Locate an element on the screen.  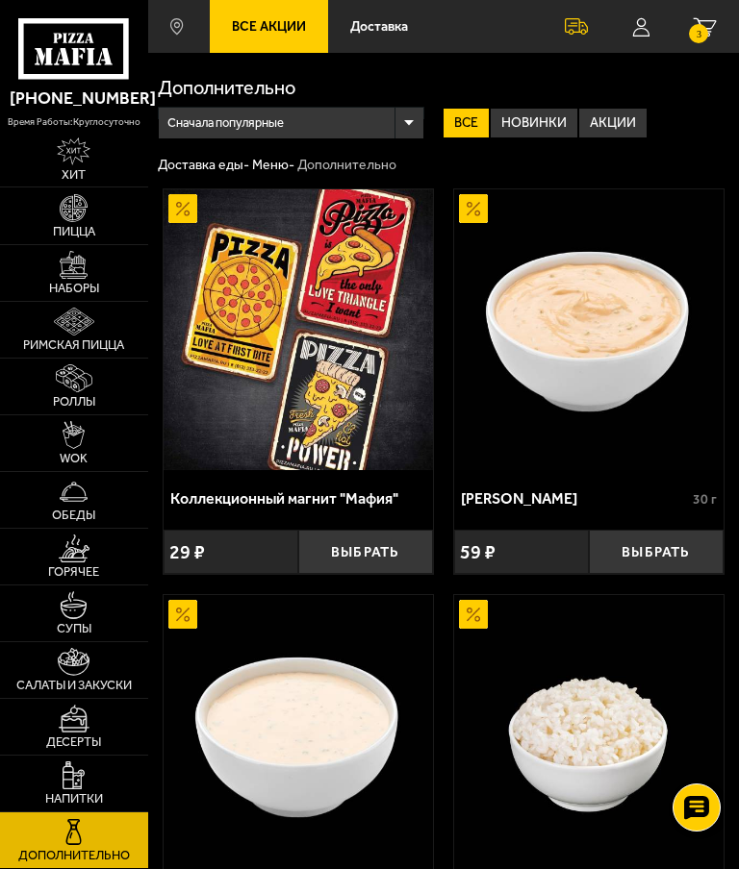
span: 30 г is located at coordinates (704, 499).